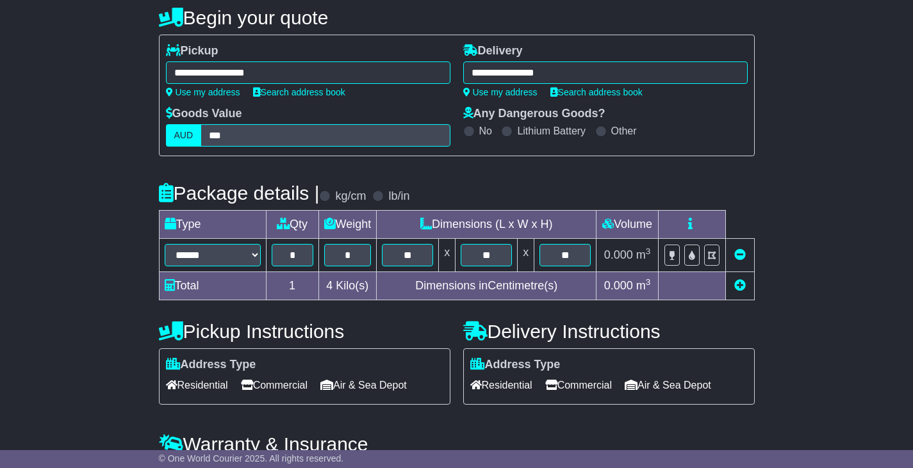  I want to click on label: Goods Value, so click(204, 114).